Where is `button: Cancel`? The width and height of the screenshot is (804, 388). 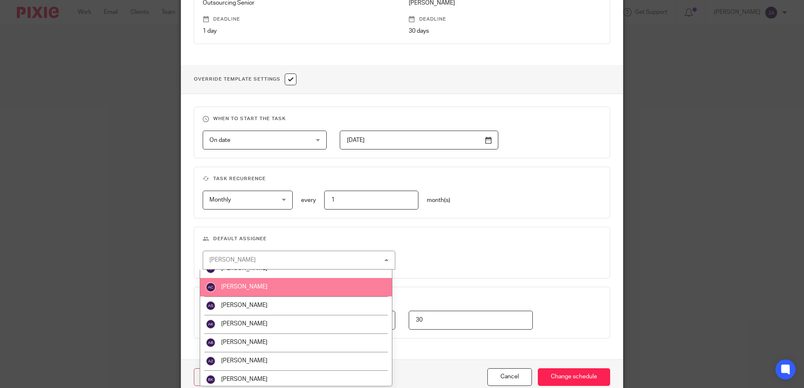 button: Cancel is located at coordinates (510, 378).